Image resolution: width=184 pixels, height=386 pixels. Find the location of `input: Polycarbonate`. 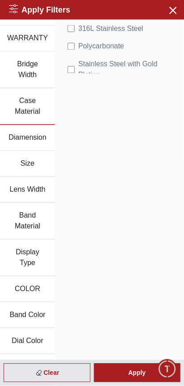

input: Polycarbonate is located at coordinates (71, 47).